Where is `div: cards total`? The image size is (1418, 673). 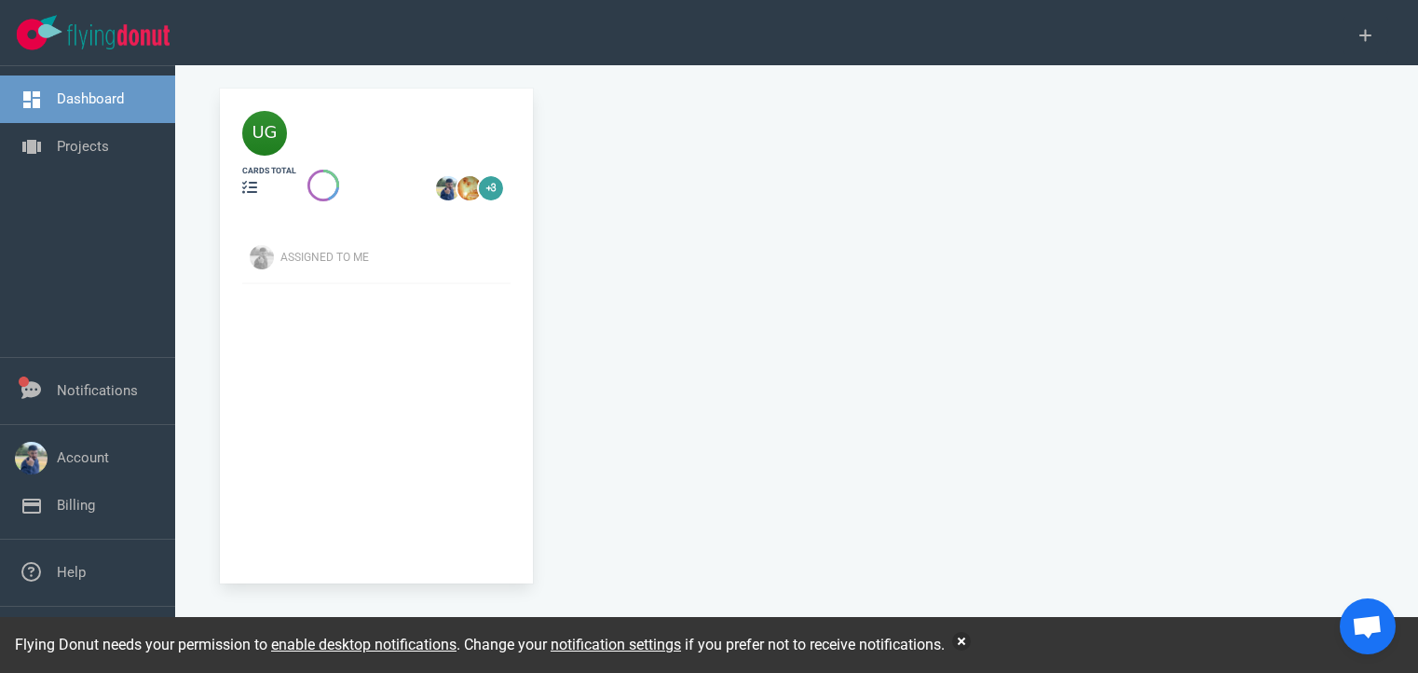
div: cards total is located at coordinates (269, 170).